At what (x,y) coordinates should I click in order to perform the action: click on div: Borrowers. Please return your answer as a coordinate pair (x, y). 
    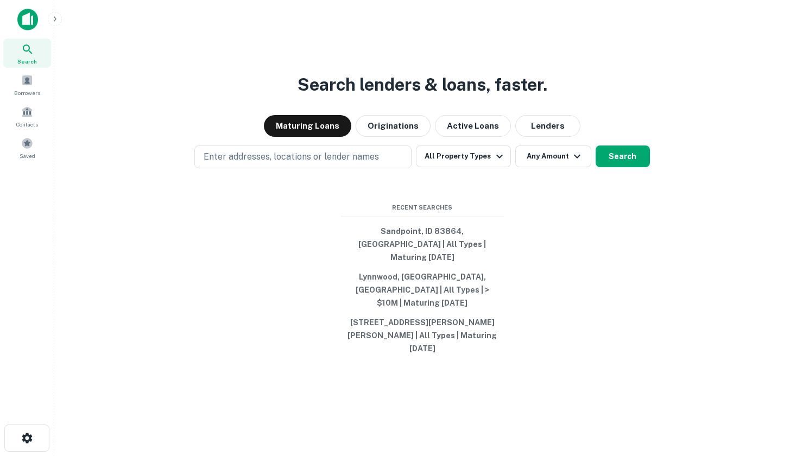
    Looking at the image, I should click on (27, 85).